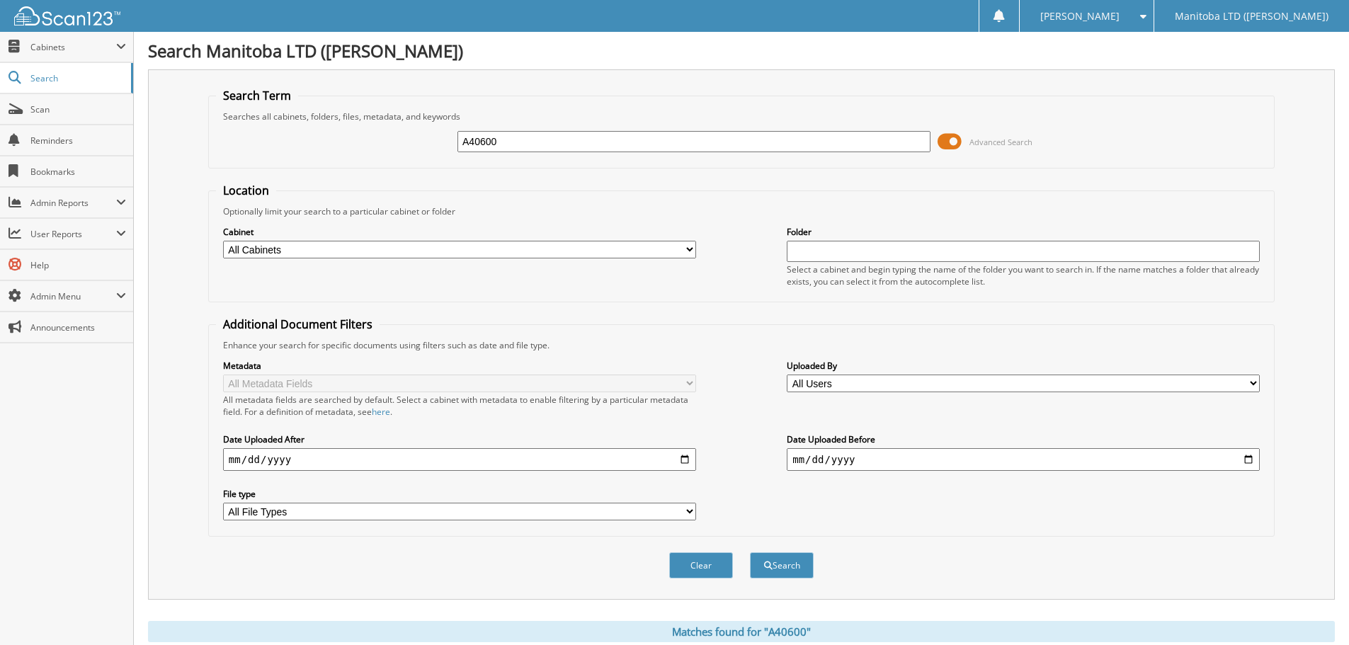  What do you see at coordinates (73, 203) in the screenshot?
I see `span: Admin Reports` at bounding box center [73, 203].